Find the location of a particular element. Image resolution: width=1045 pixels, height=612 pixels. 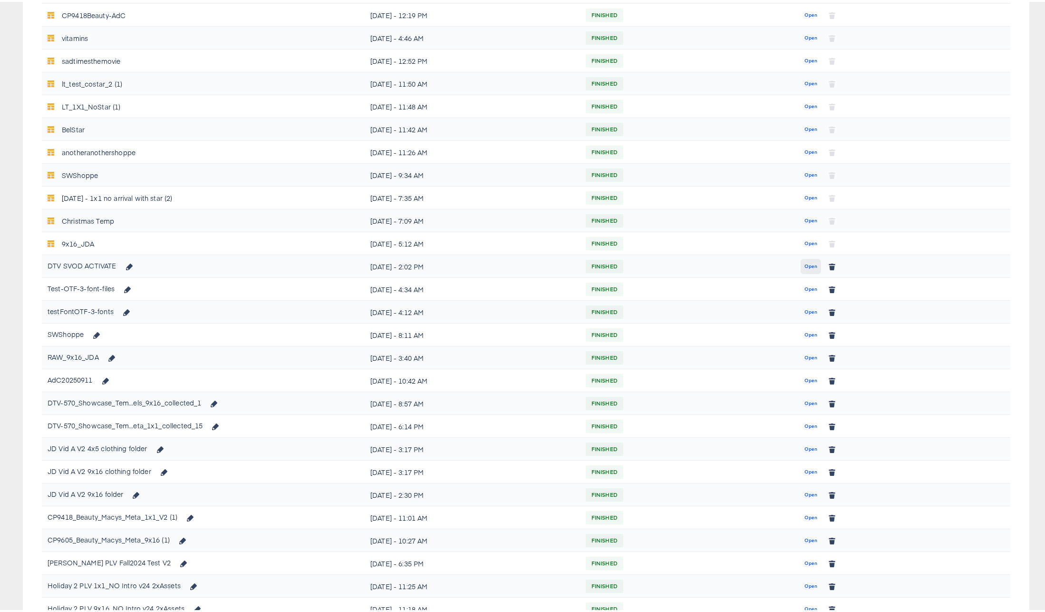

div: JD Vid A V2 9x16 folder is located at coordinates (97, 492).